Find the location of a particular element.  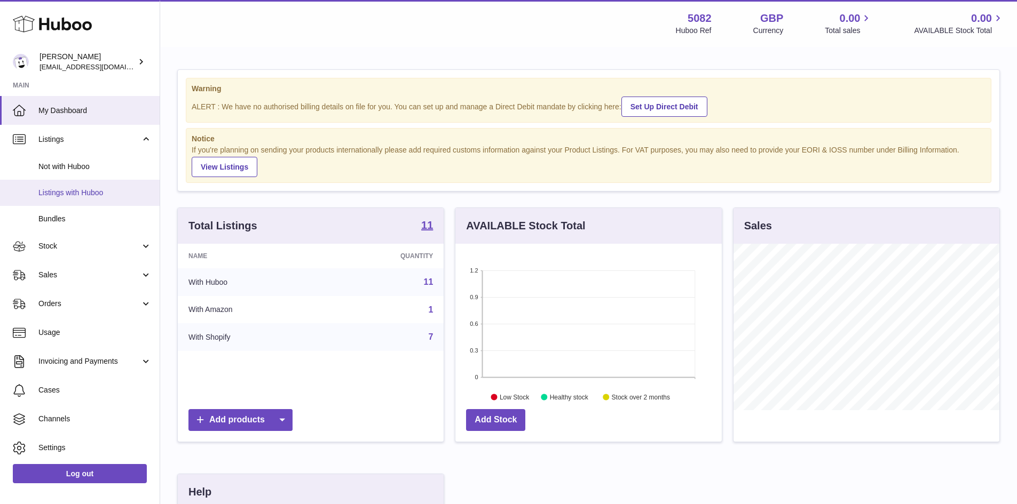

span: Usage is located at coordinates (95, 332).